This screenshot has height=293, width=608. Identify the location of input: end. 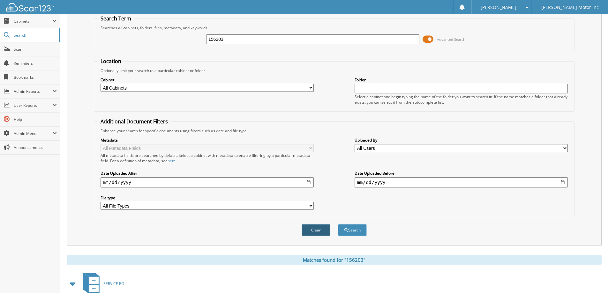
(461, 182).